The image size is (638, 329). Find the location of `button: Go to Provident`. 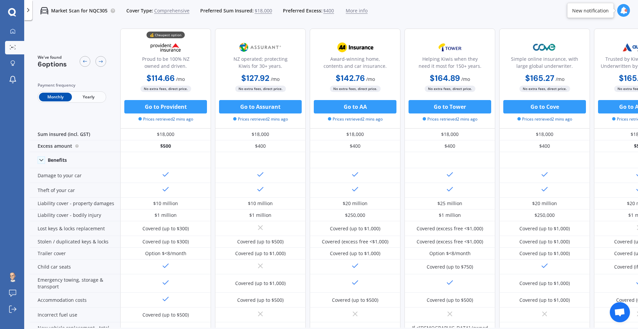

button: Go to Provident is located at coordinates (166, 107).